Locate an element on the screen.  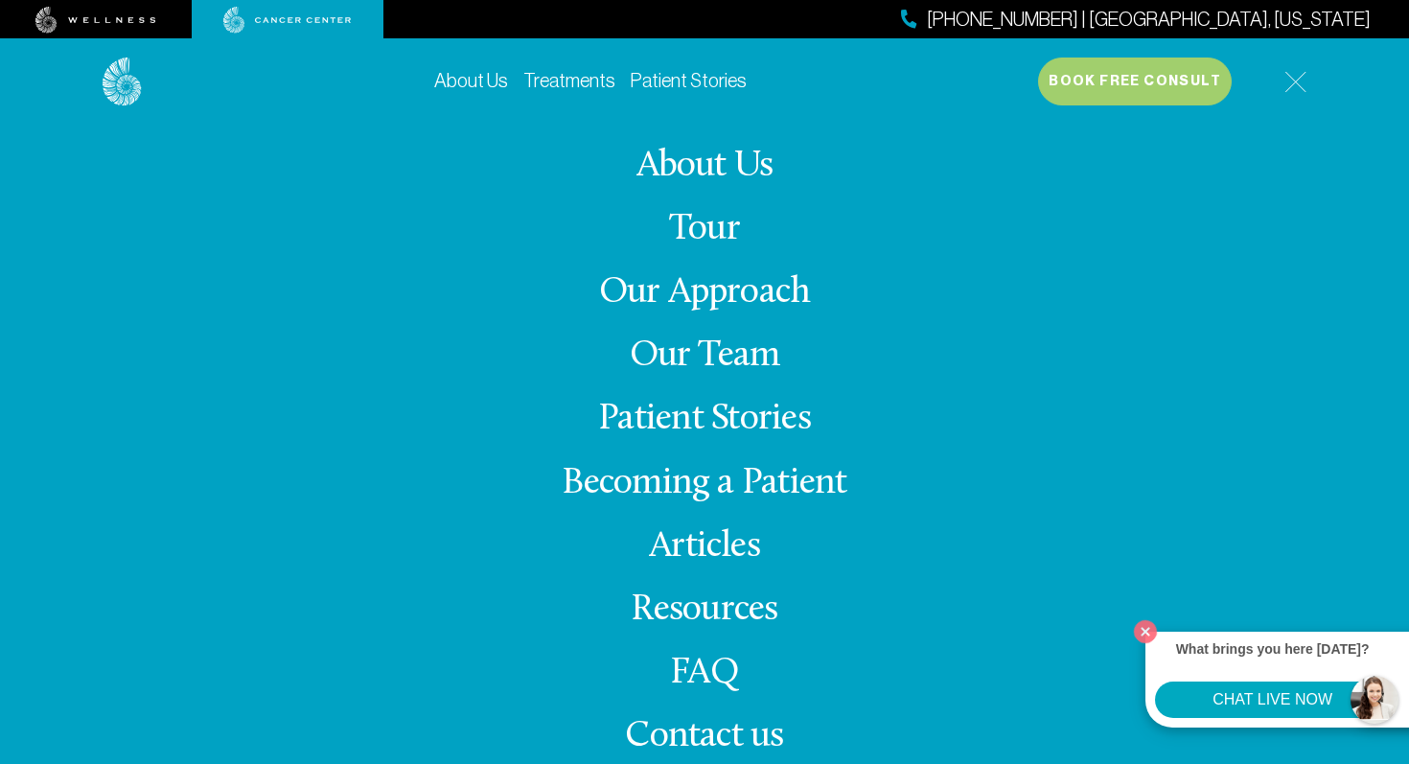
img: logo is located at coordinates (122, 81).